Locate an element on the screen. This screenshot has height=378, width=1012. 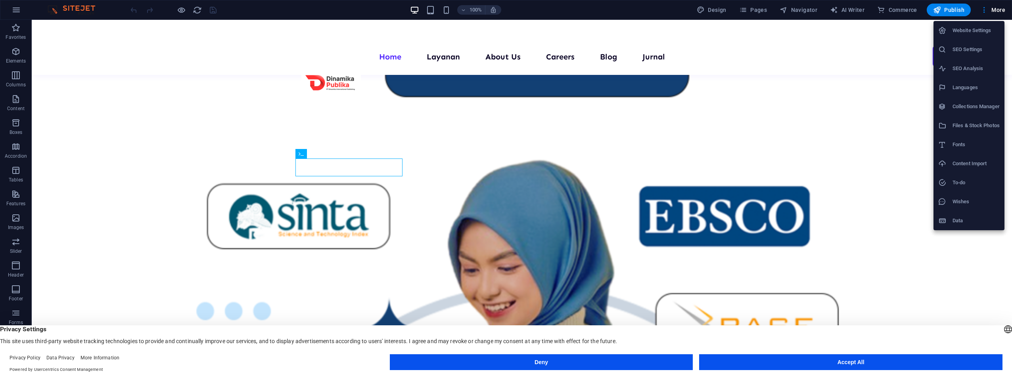
h6: Languages is located at coordinates (976, 88).